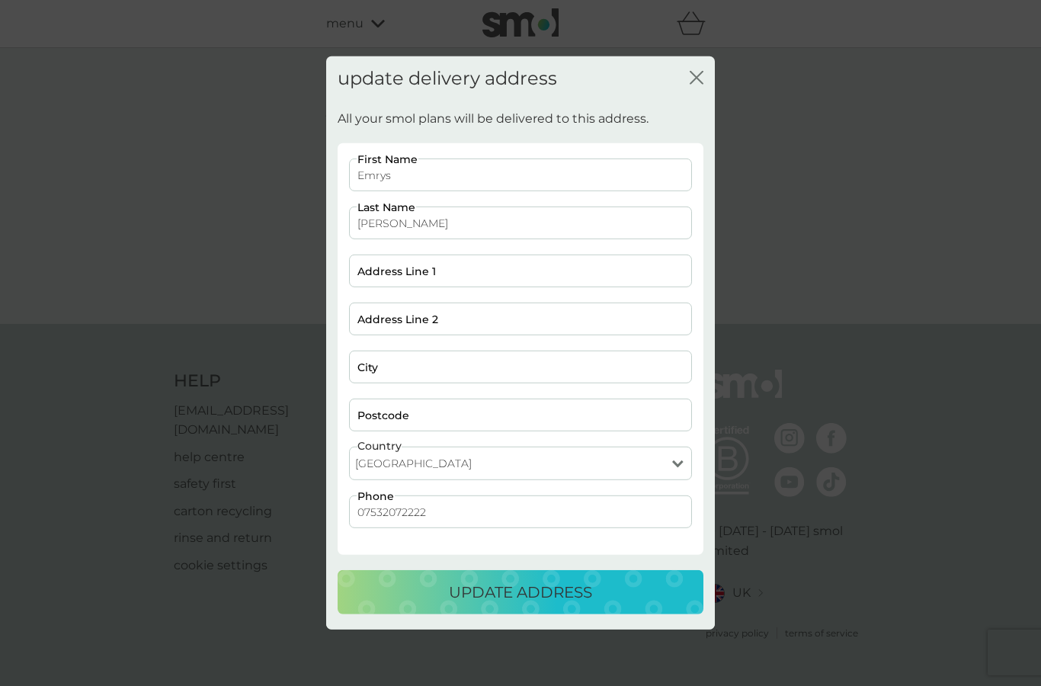 This screenshot has height=686, width=1041. What do you see at coordinates (379, 445) in the screenshot?
I see `label: Country` at bounding box center [379, 445].